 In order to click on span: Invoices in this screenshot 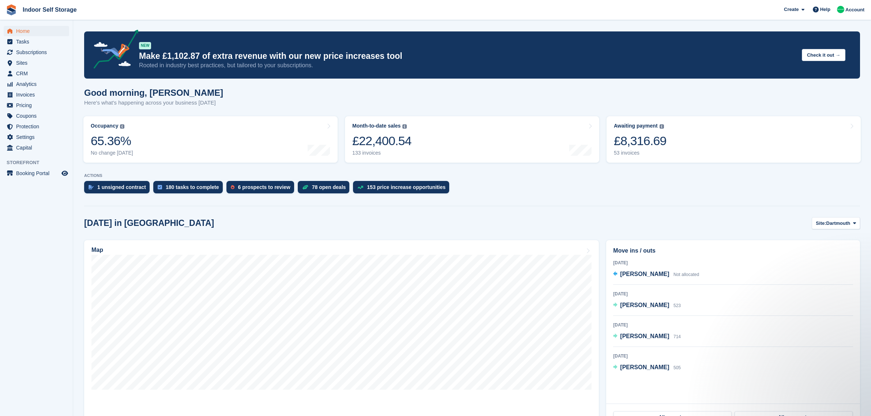, I will do `click(38, 95)`.